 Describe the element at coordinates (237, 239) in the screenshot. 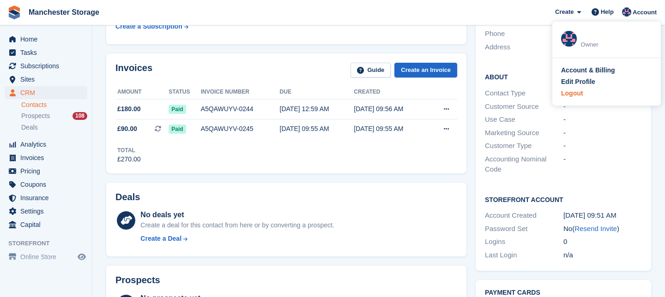

I see `a: Create a Deal` at that location.